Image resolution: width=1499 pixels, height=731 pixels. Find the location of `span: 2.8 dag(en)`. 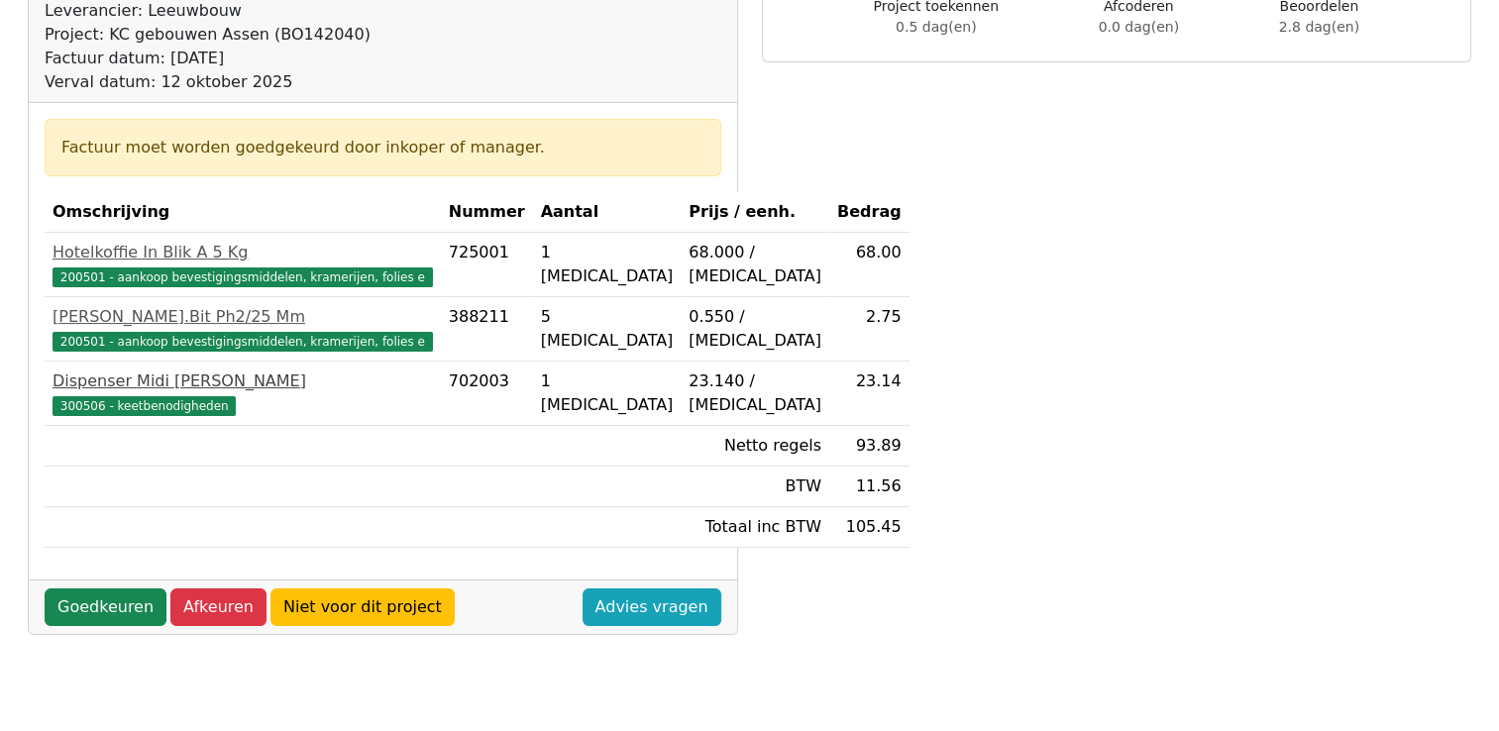

span: 2.8 dag(en) is located at coordinates (1319, 27).